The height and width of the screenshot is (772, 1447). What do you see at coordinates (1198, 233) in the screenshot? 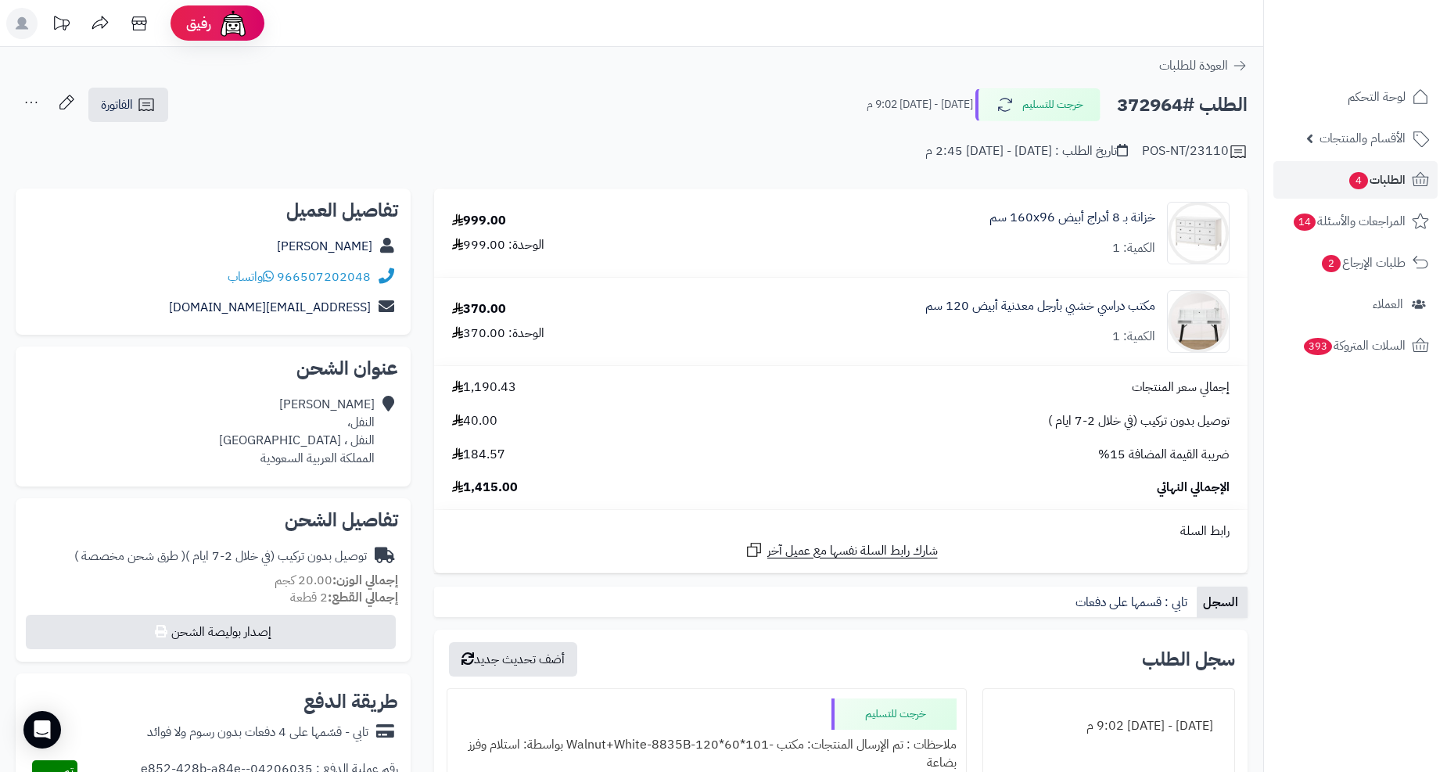
I see `img: 1731233659-1-90x90.jpg` at bounding box center [1198, 233].